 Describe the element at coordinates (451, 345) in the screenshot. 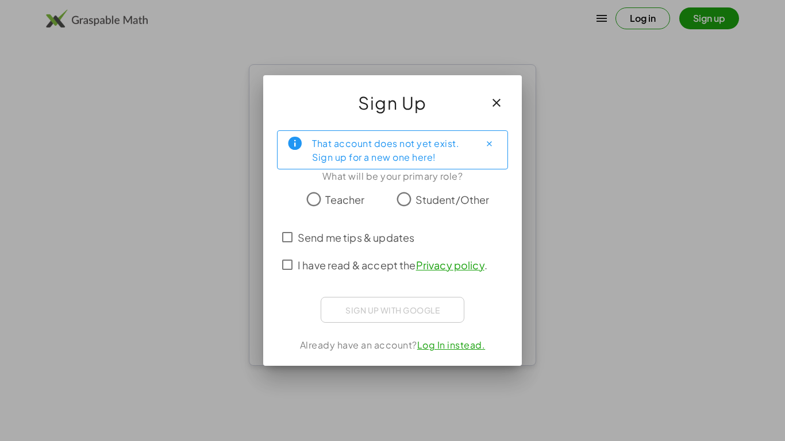

I see `a: Log In instead.` at that location.